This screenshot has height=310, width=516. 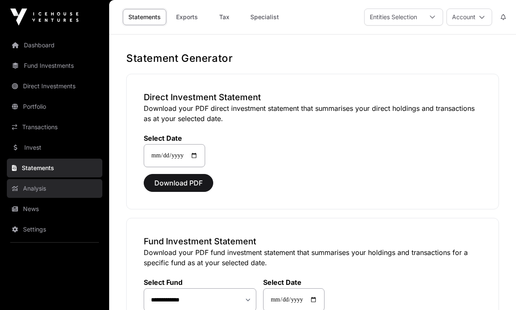 I want to click on a: Settings, so click(x=55, y=229).